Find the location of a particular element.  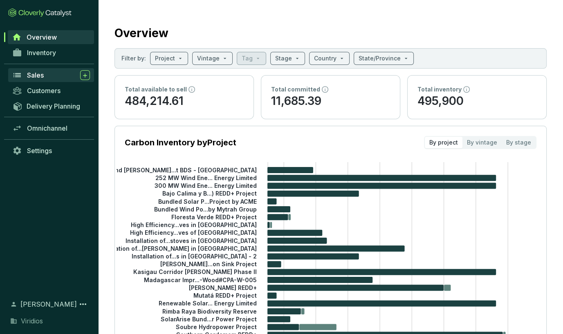

tspan: Bajo Calima y B...) REDD+ Project is located at coordinates (209, 193).